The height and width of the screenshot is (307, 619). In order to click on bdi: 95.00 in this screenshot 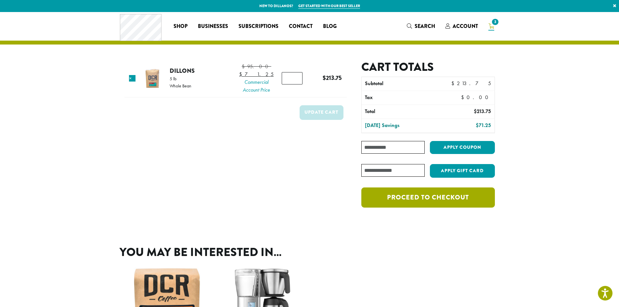, I will do `click(257, 66)`.